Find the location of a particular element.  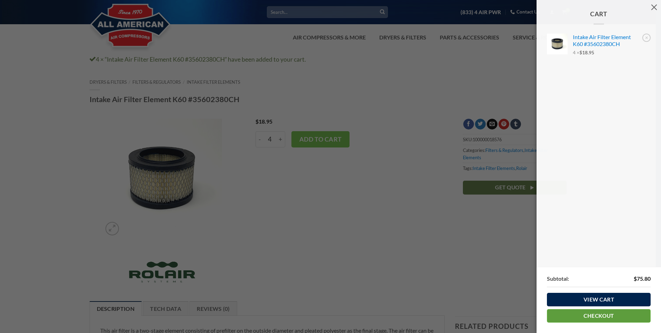

a: Checkout is located at coordinates (599, 315).